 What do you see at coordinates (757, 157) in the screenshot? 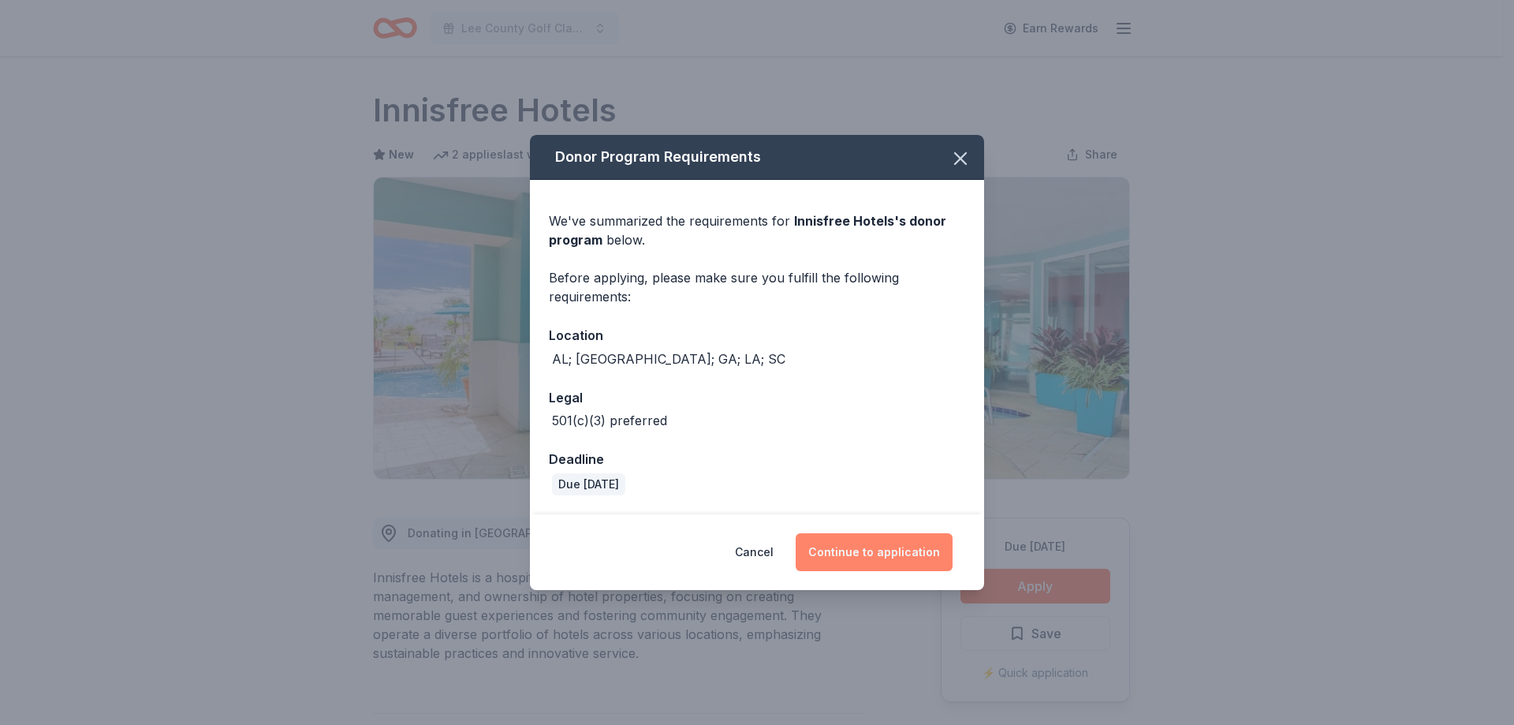
I see `div: Donor Program Requirements` at bounding box center [757, 157].